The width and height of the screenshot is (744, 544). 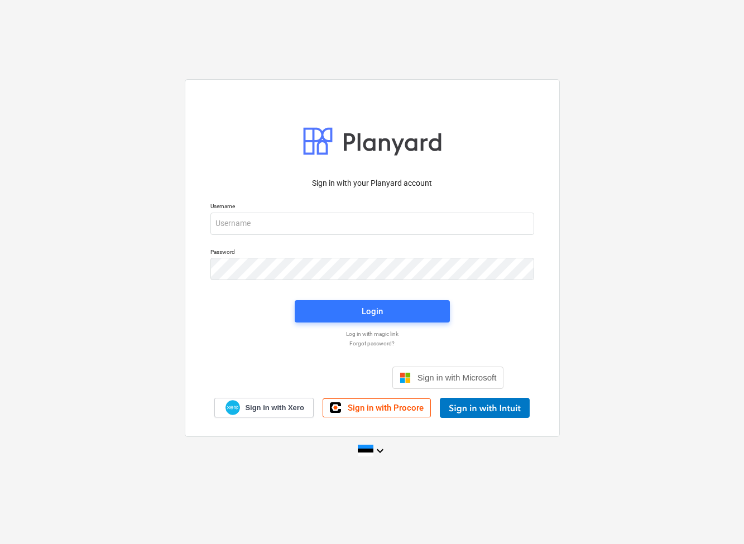 I want to click on p: Forgot password?, so click(x=372, y=343).